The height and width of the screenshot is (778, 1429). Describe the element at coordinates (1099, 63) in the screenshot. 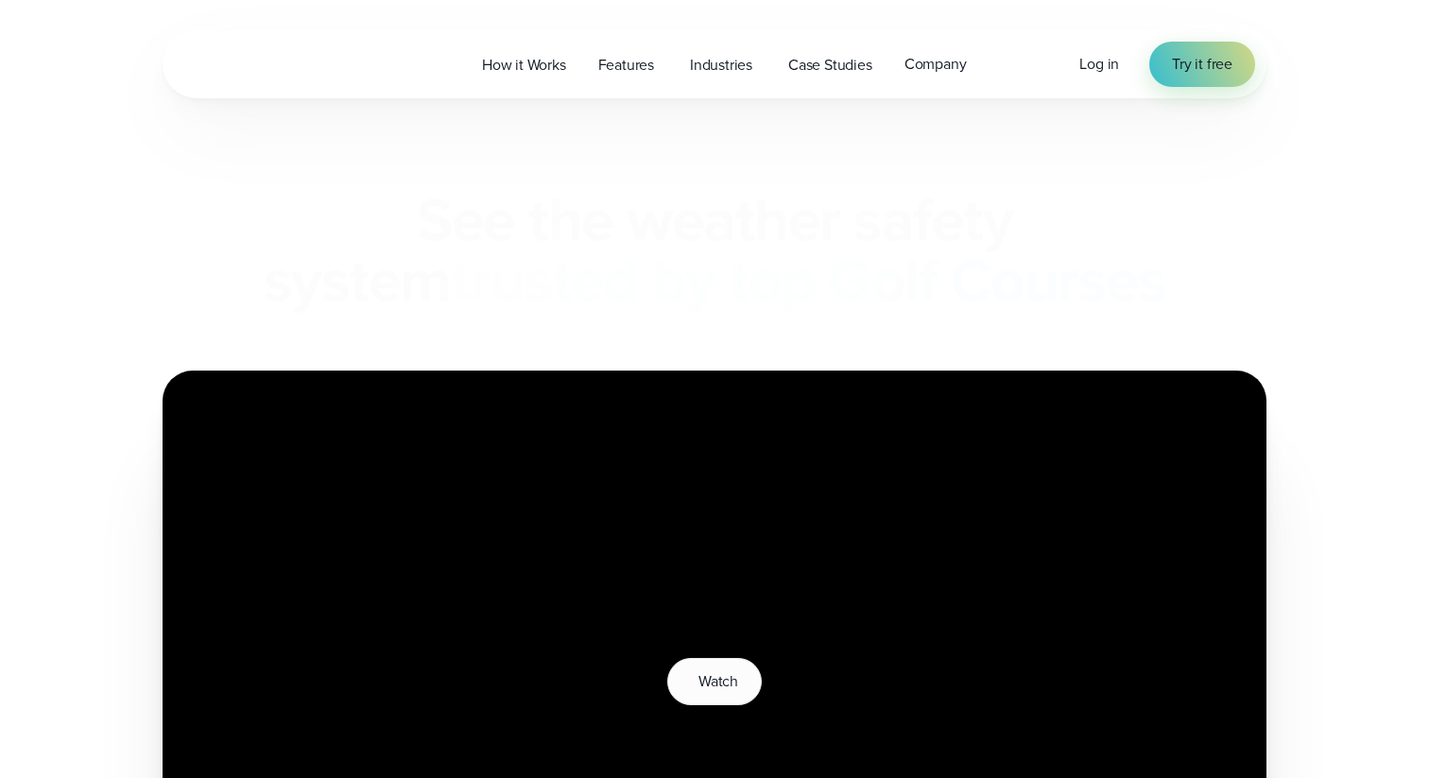

I see `span: Log in` at that location.